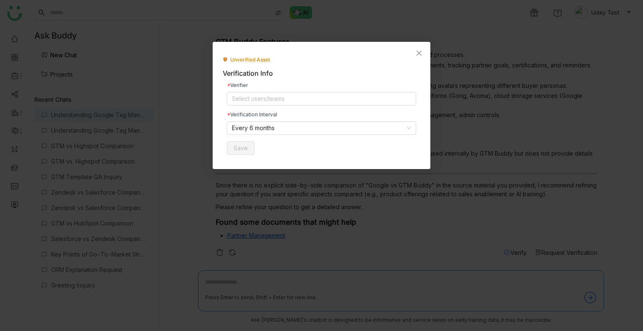 This screenshot has width=643, height=331. What do you see at coordinates (322, 115) in the screenshot?
I see `div: Verification Interval` at bounding box center [322, 115].